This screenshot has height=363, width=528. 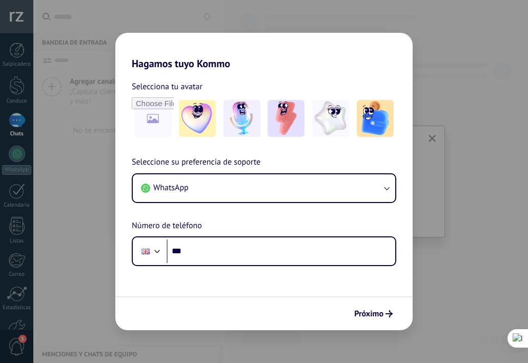 I want to click on img: -4.jpeg, so click(x=331, y=118).